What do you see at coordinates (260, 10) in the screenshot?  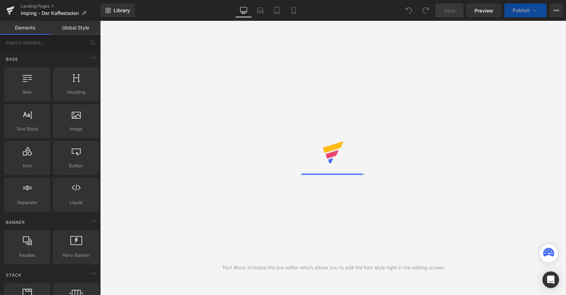 I see `a: Laptop` at bounding box center [260, 10].